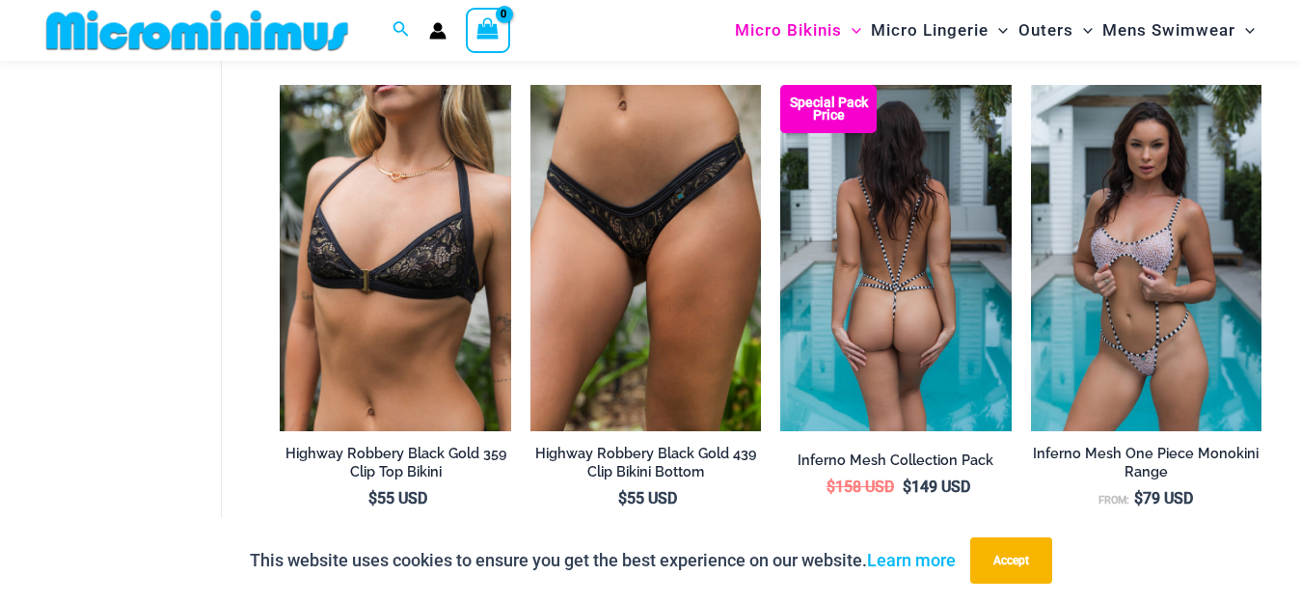 The height and width of the screenshot is (603, 1301). Describe the element at coordinates (1146, 466) in the screenshot. I see `a: Inferno Mesh One Piece Monokini Range` at that location.